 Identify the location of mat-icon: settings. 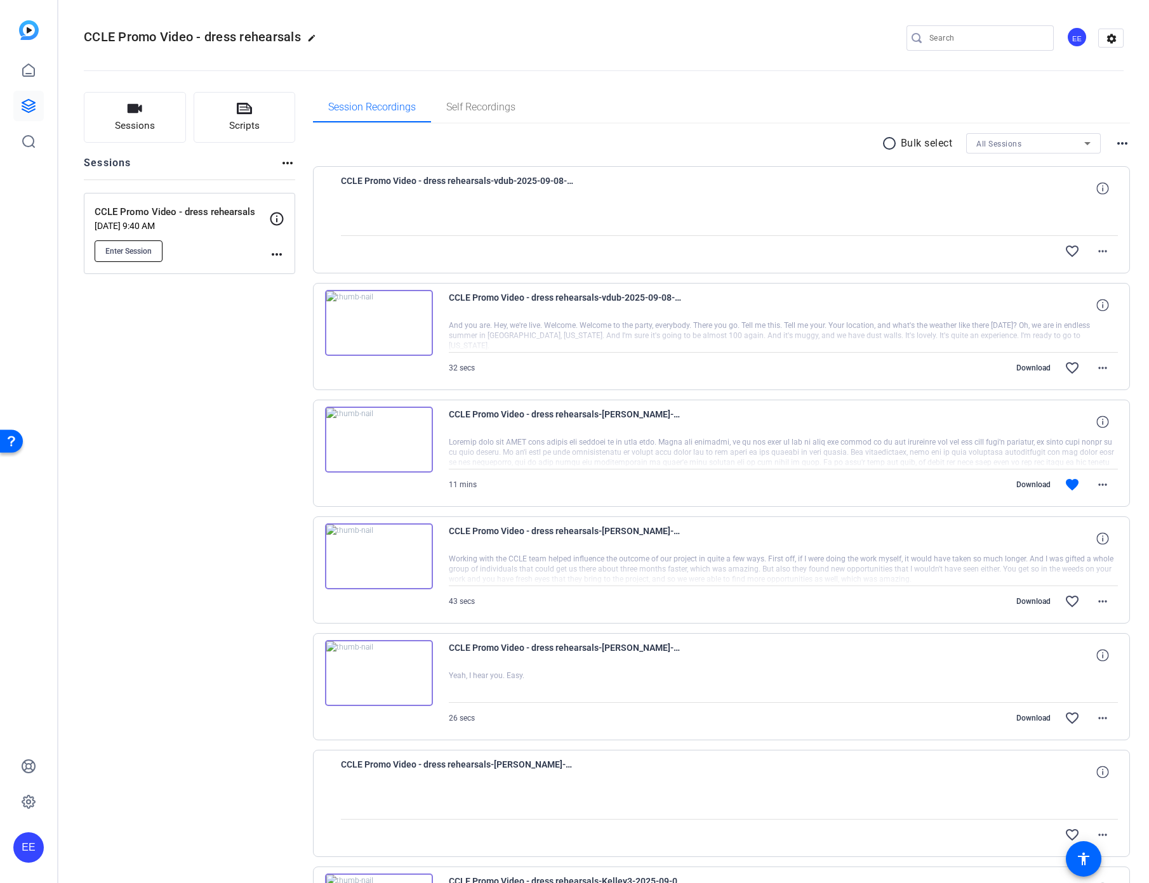
(1111, 39).